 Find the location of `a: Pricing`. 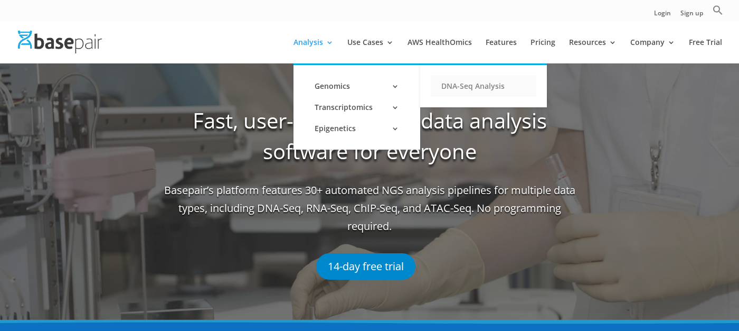

a: Pricing is located at coordinates (543, 51).